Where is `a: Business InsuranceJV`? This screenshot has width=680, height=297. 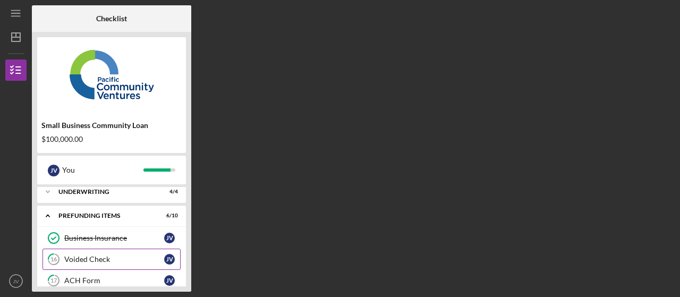
a: Business InsuranceJV is located at coordinates (112, 238).